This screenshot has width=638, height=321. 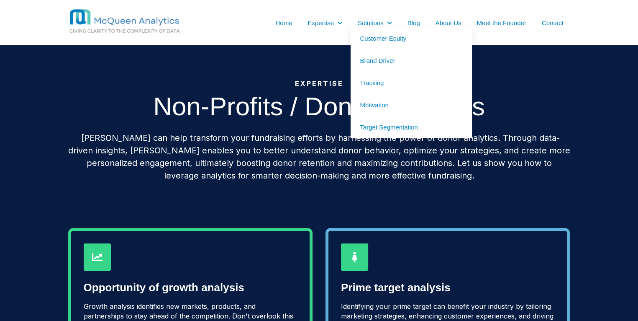 What do you see at coordinates (449, 23) in the screenshot?
I see `a: About Us` at bounding box center [449, 23].